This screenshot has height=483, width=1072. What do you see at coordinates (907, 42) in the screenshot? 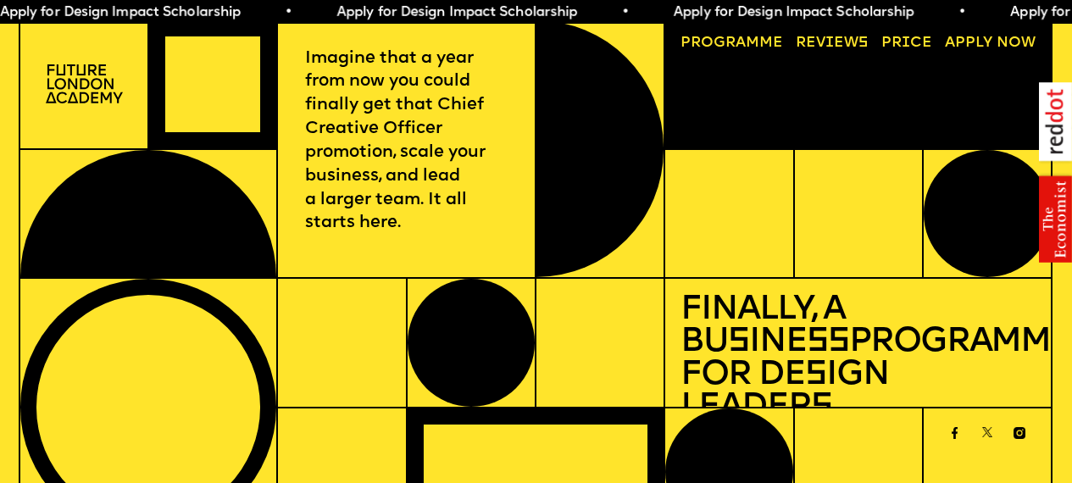
I see `a: Price` at bounding box center [907, 42].